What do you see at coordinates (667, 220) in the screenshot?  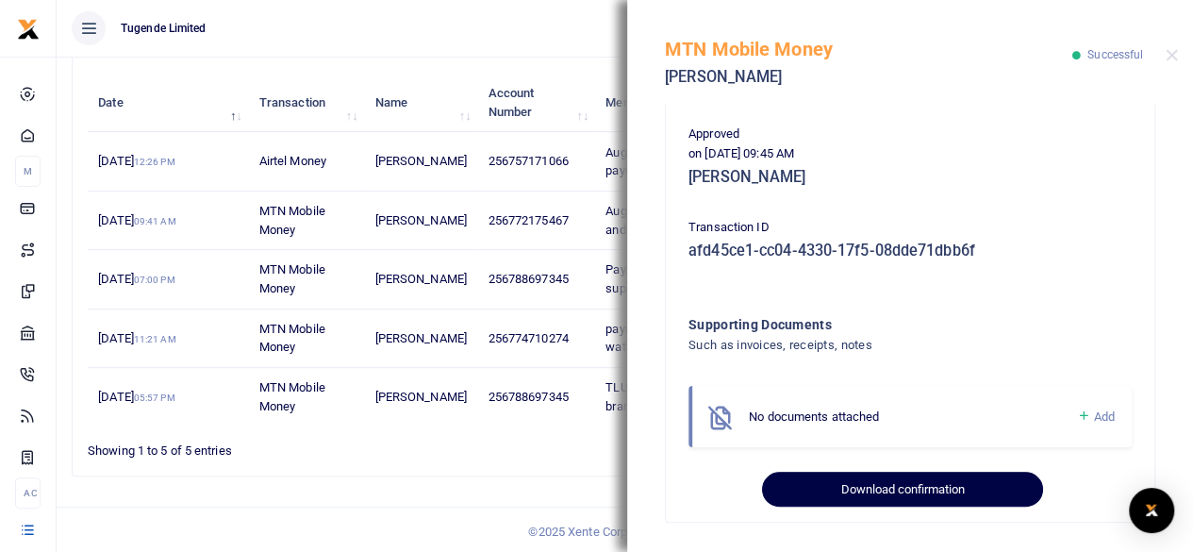 I see `span: August staff breakfast and office supplies` at bounding box center [667, 220].